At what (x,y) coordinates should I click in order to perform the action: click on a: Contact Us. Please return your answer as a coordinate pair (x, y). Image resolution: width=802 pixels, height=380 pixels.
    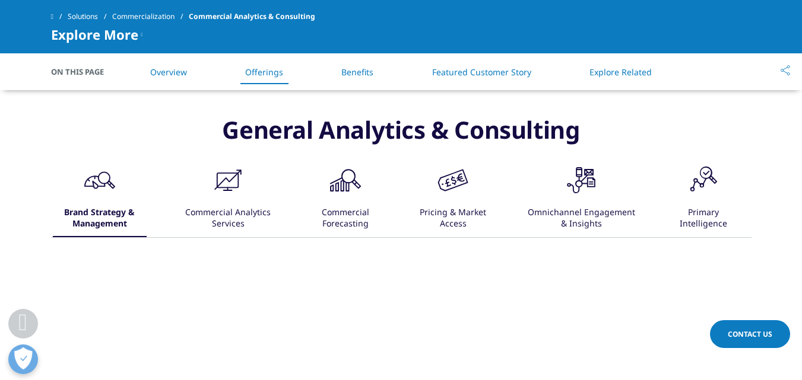
    Looking at the image, I should click on (749, 334).